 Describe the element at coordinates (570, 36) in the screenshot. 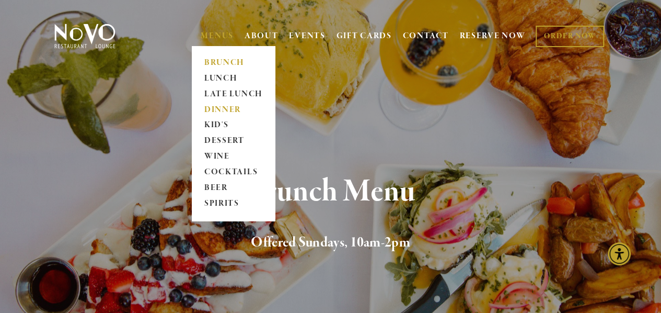

I see `a: ORDER NOW` at that location.